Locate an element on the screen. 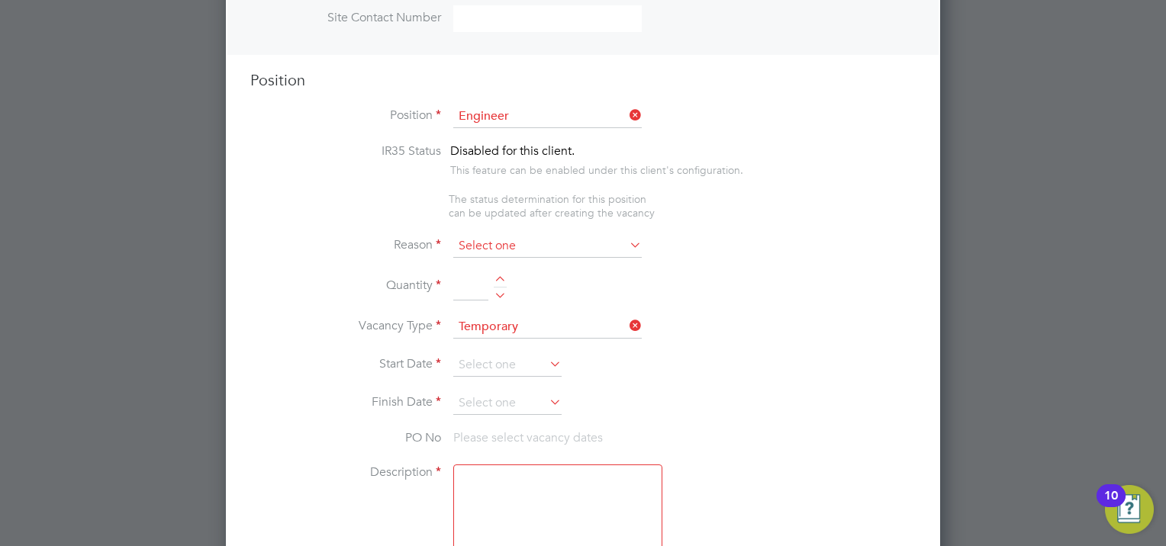 This screenshot has height=546, width=1166. label: PO No is located at coordinates (346, 438).